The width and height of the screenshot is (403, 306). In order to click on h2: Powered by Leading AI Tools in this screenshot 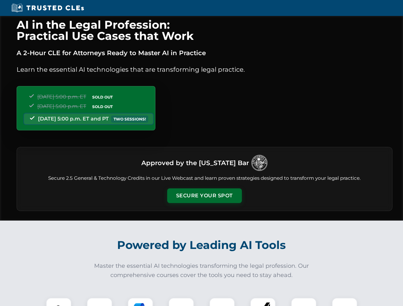, I will do `click(202, 245)`.